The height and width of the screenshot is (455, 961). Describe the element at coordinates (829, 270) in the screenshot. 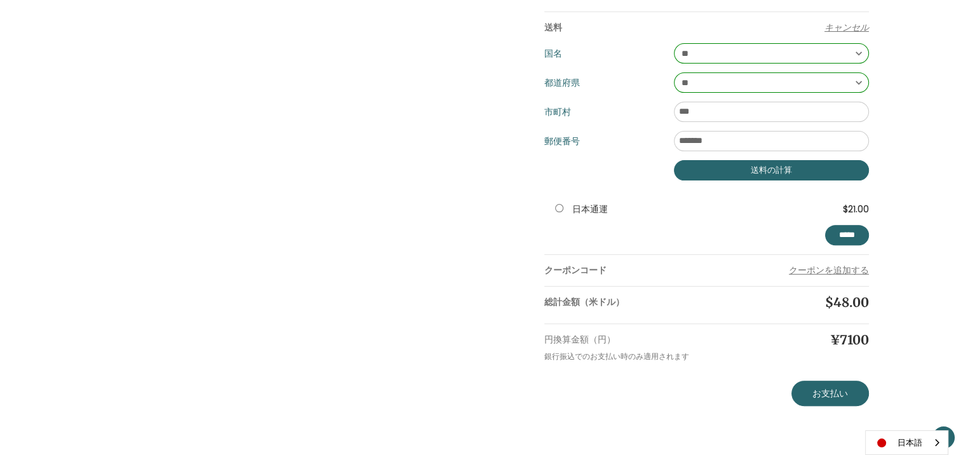

I see `button: クーポンを追加する` at that location.